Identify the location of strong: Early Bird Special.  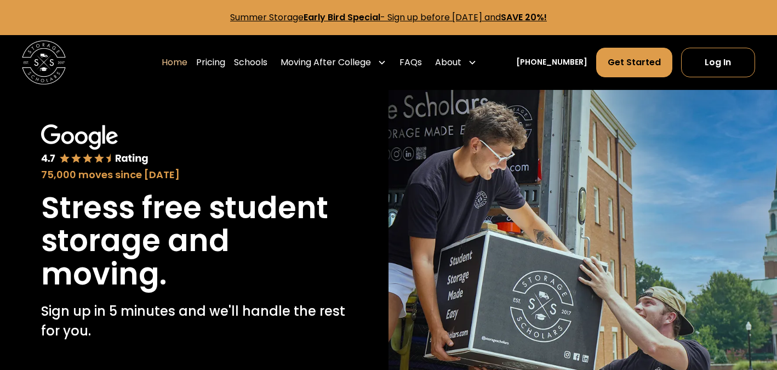
(342, 17).